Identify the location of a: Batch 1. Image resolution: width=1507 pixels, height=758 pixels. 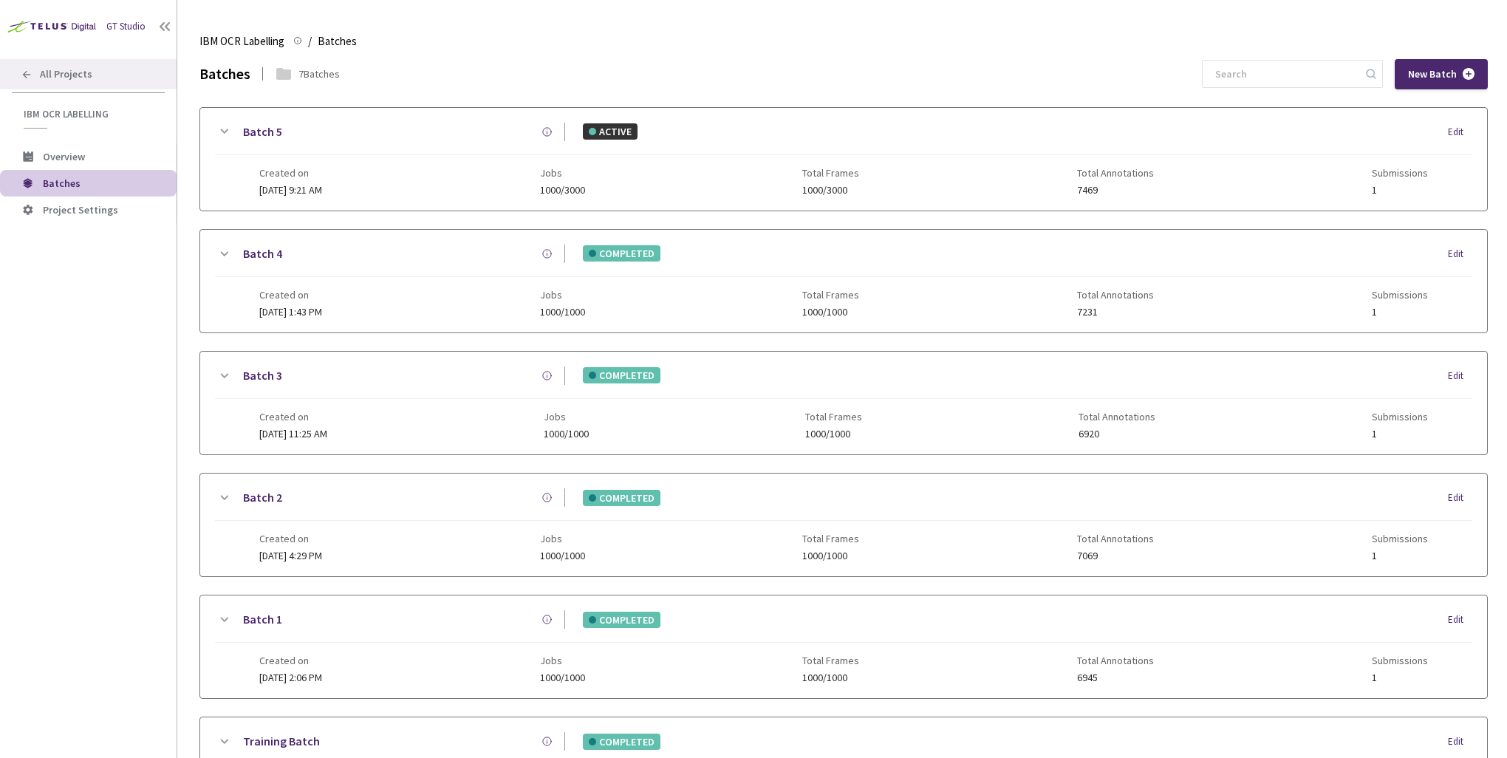
(262, 619).